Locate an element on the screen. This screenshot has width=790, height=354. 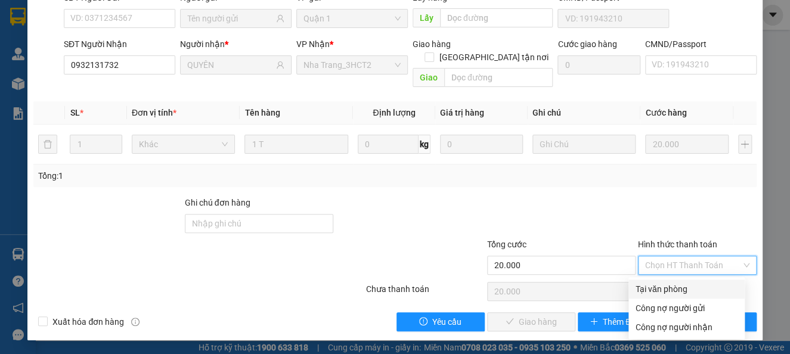
button: plus is located at coordinates (745, 144).